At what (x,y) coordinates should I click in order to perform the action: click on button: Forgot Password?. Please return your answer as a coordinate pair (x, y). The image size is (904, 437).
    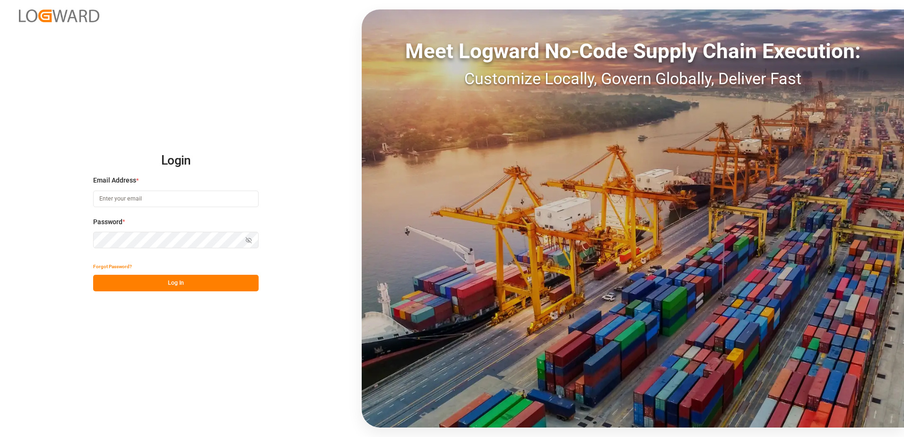
    Looking at the image, I should click on (113, 266).